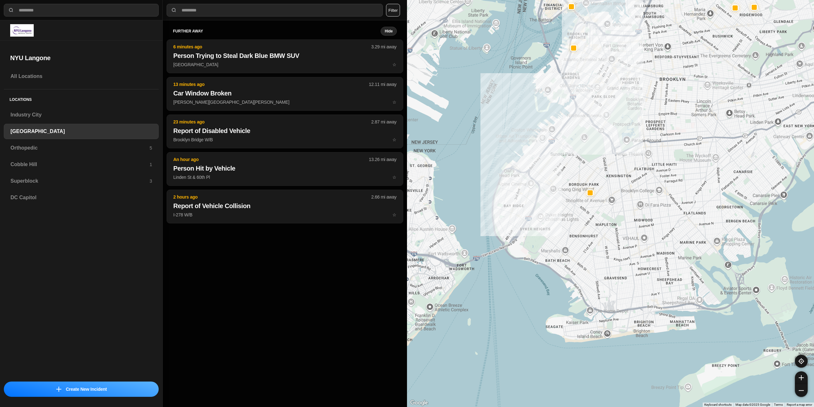 This screenshot has height=407, width=814. What do you see at coordinates (151, 148) in the screenshot?
I see `p: 5` at bounding box center [151, 148].